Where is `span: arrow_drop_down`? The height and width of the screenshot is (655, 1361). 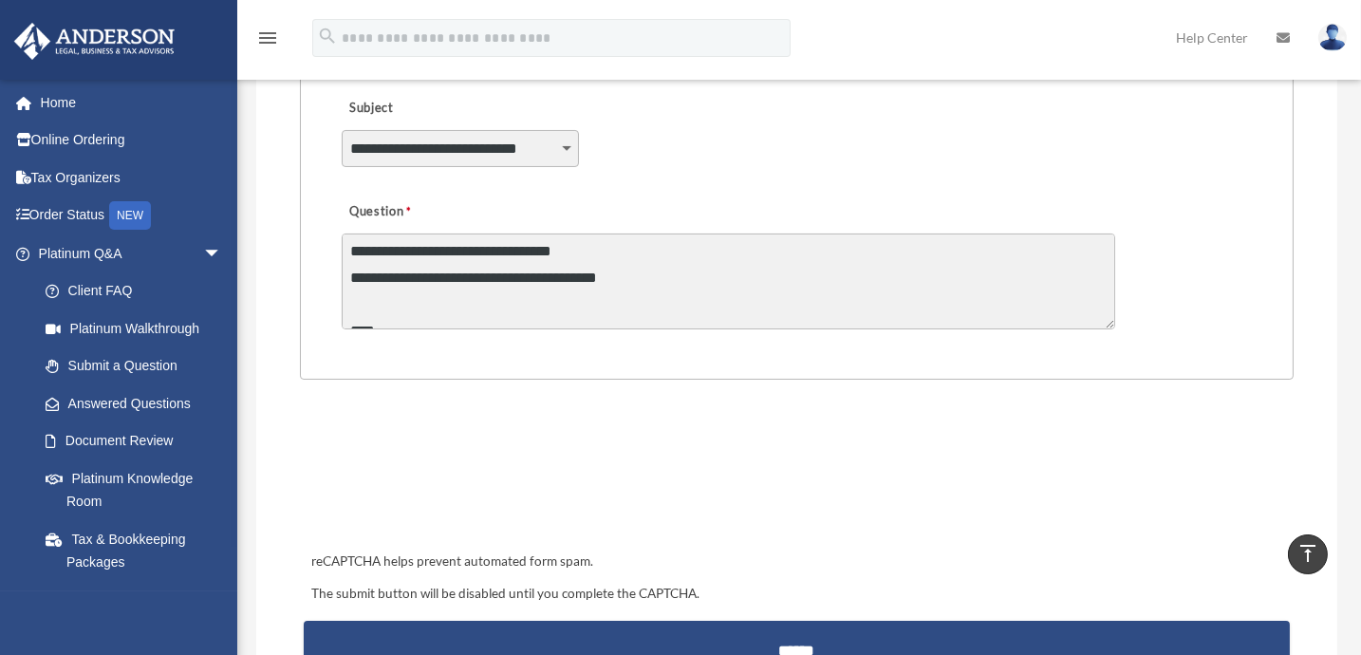
span: arrow_drop_down is located at coordinates (222, 253).